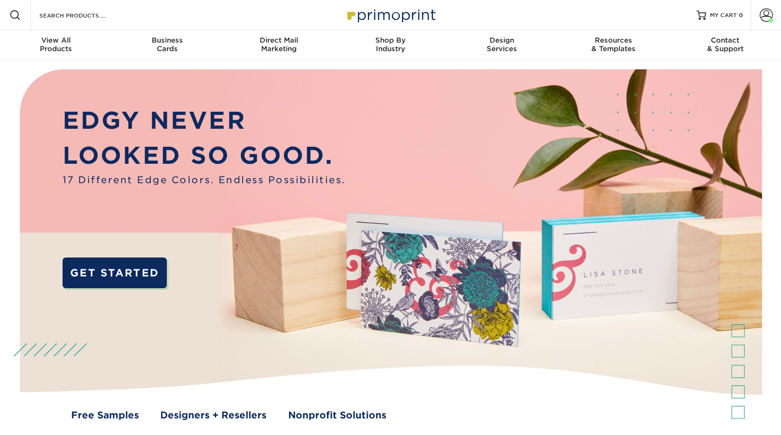 The image size is (781, 435). I want to click on span: MY CART, so click(723, 15).